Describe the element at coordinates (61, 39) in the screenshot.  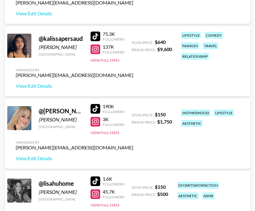
I see `div: @ kalissapersaud` at that location.